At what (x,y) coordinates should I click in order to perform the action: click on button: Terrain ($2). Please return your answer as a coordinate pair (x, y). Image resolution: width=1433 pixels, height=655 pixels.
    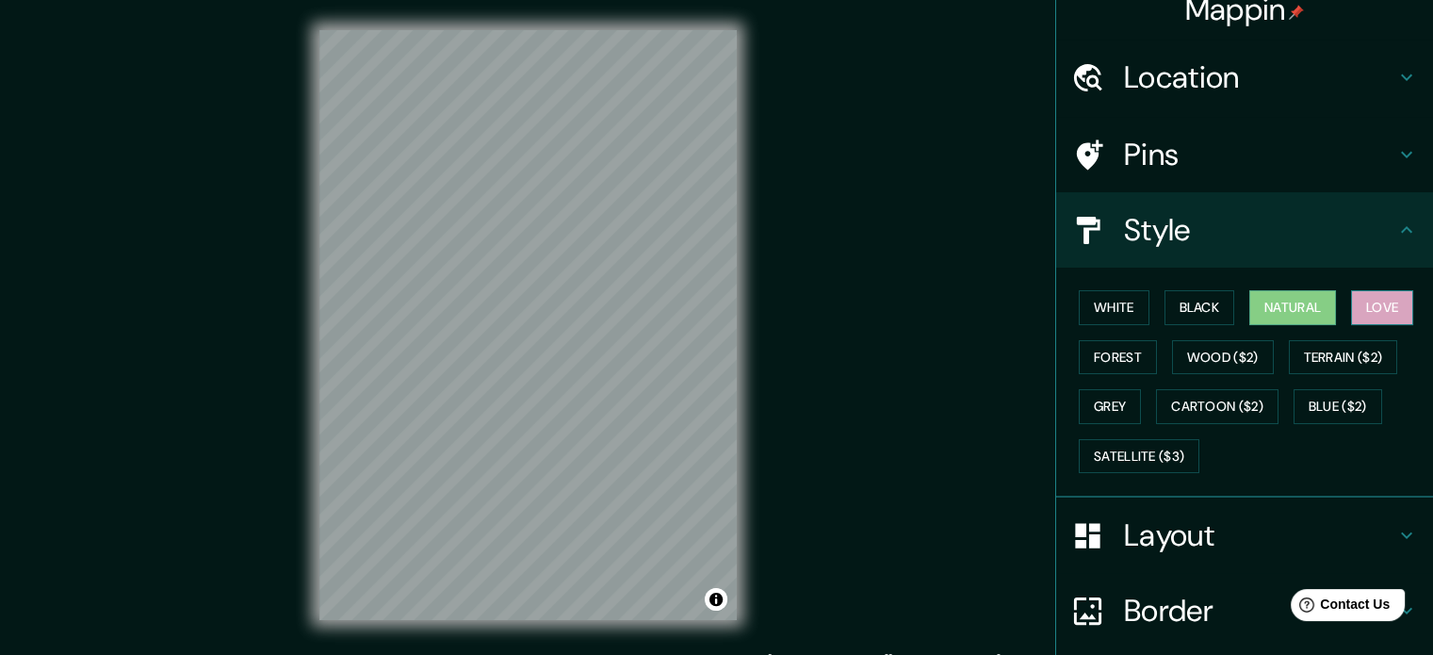
    Looking at the image, I should click on (1344, 357).